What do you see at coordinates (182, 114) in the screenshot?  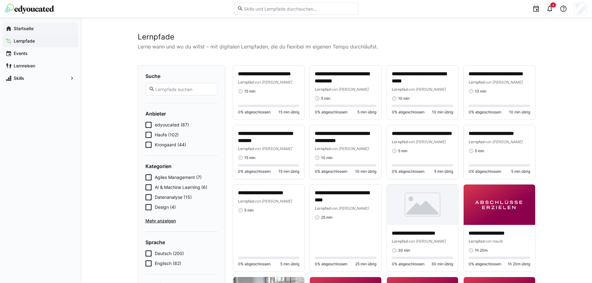 I see `h4: Anbieter` at bounding box center [182, 114].